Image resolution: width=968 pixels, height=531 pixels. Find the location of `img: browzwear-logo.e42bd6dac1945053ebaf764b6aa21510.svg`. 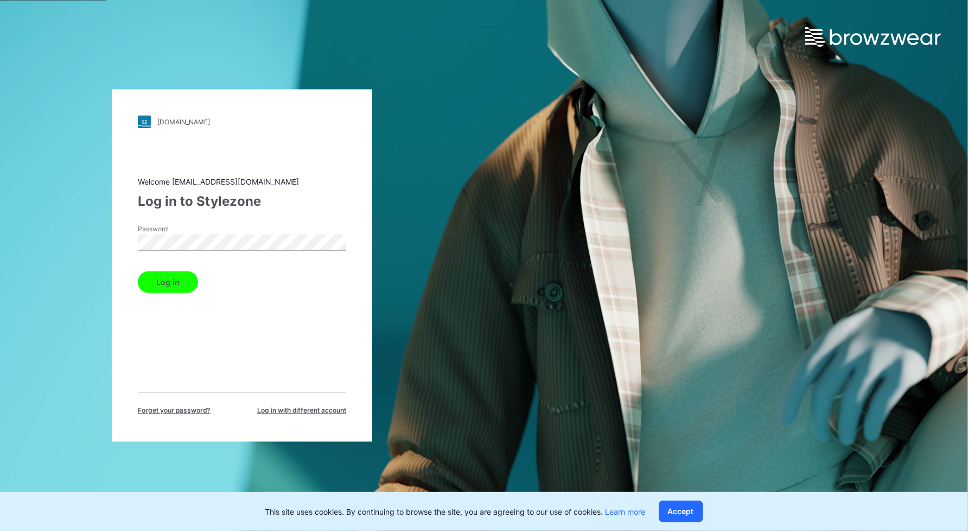

img: browzwear-logo.e42bd6dac1945053ebaf764b6aa21510.svg is located at coordinates (873, 37).